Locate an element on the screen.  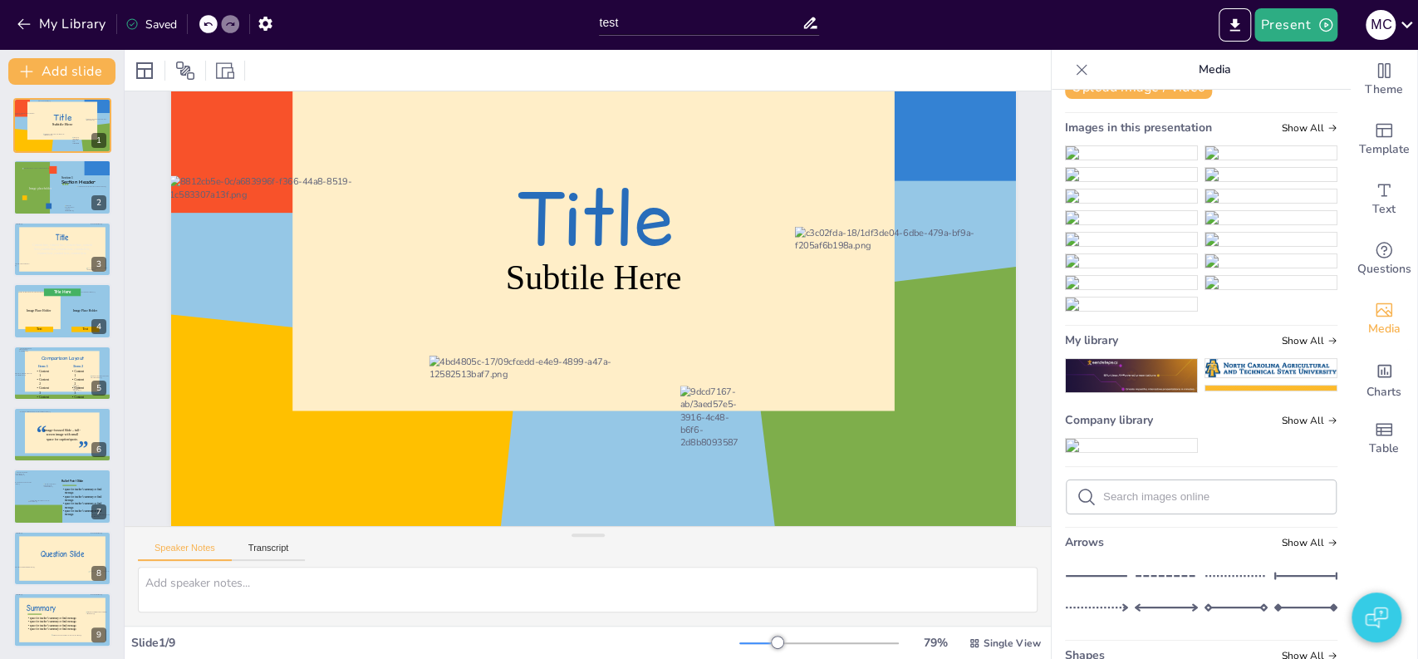
span: Comparison Layout is located at coordinates (62, 357).